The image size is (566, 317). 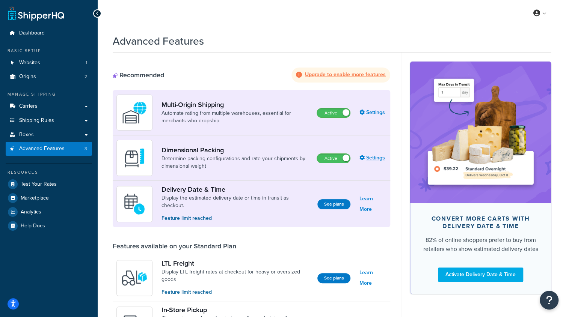 I want to click on li: Help Docs, so click(x=49, y=226).